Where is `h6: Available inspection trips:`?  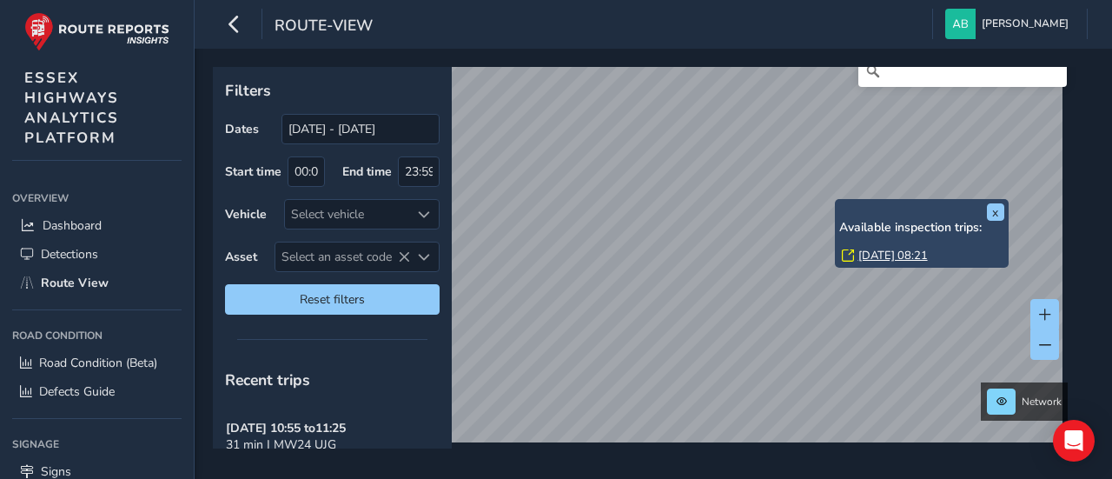 h6: Available inspection trips: is located at coordinates (922, 228).